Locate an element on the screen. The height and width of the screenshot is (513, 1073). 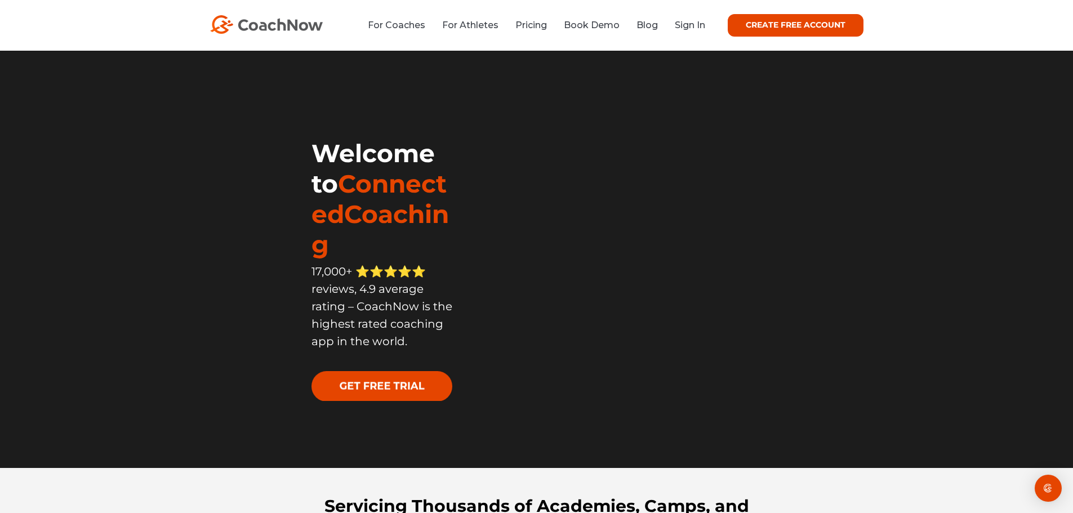
span: 17,000+ ⭐️⭐️⭐️⭐️⭐️ reviews, 4.9 average rating – CoachNow is the highest rated coaching app in th... is located at coordinates (382, 306).